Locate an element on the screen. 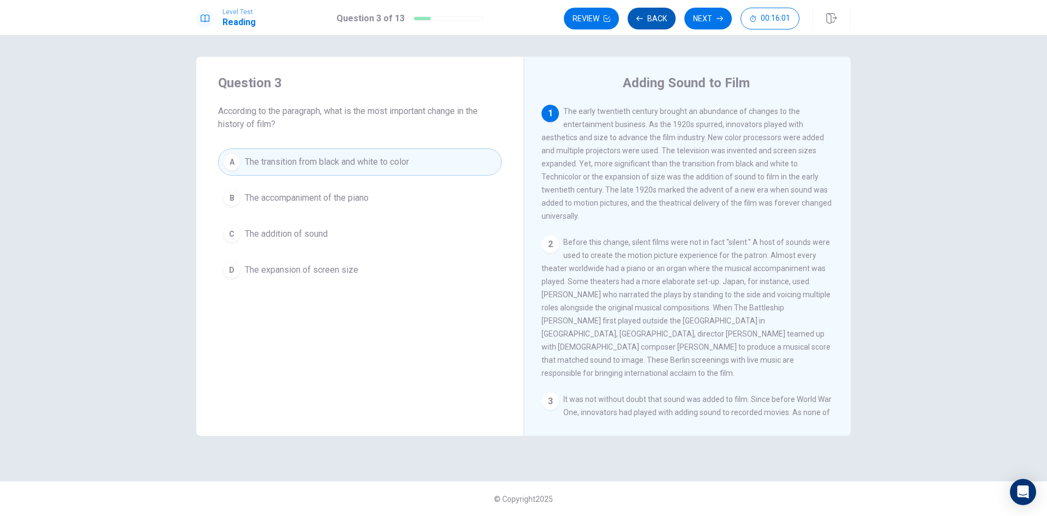 This screenshot has width=1047, height=516. span: According to the paragraph, what is the most important change in the history of film? is located at coordinates (360, 118).